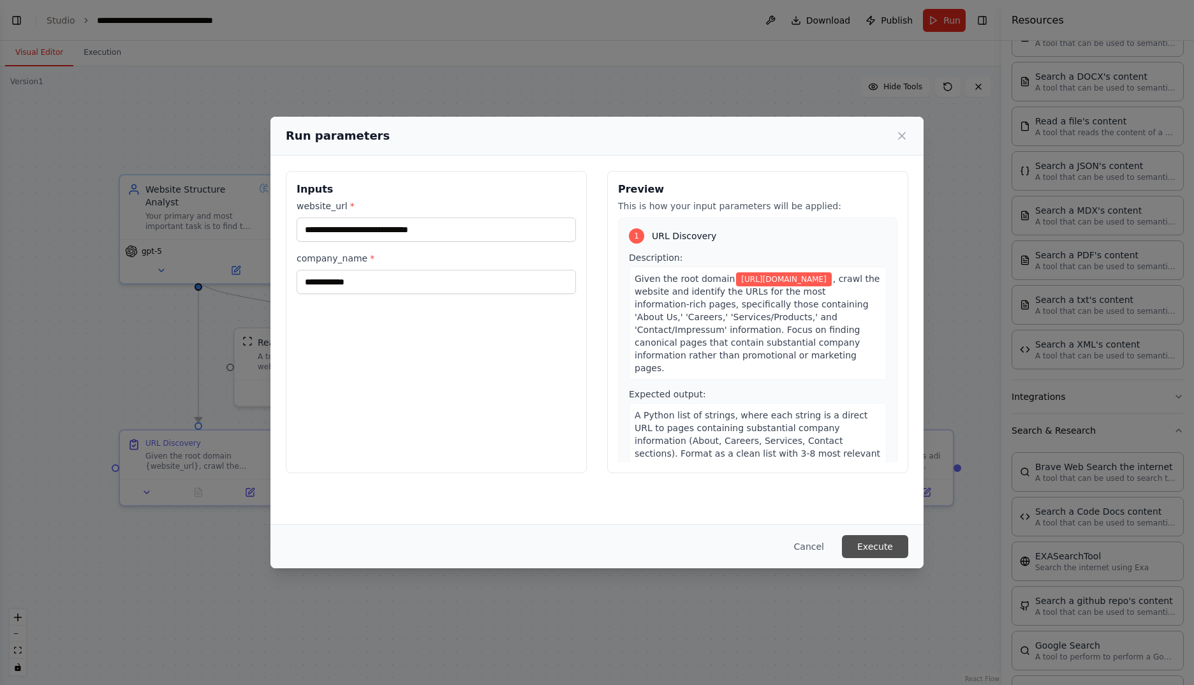 The image size is (1194, 685). What do you see at coordinates (667, 394) in the screenshot?
I see `span: Expected output:` at bounding box center [667, 394].